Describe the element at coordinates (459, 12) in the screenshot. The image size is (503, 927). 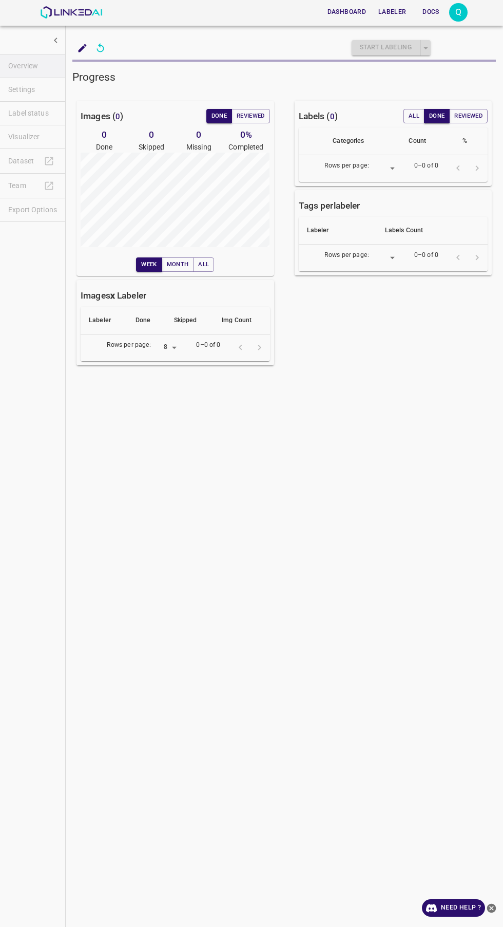
I see `button: Open settings` at that location.